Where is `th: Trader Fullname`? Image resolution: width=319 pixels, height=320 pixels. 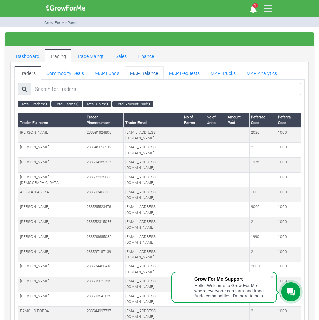 th: Trader Fullname is located at coordinates (52, 120).